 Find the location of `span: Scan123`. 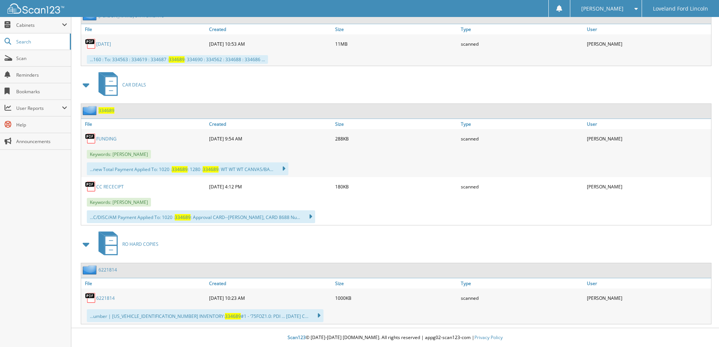

span: Scan123 is located at coordinates (297, 337).